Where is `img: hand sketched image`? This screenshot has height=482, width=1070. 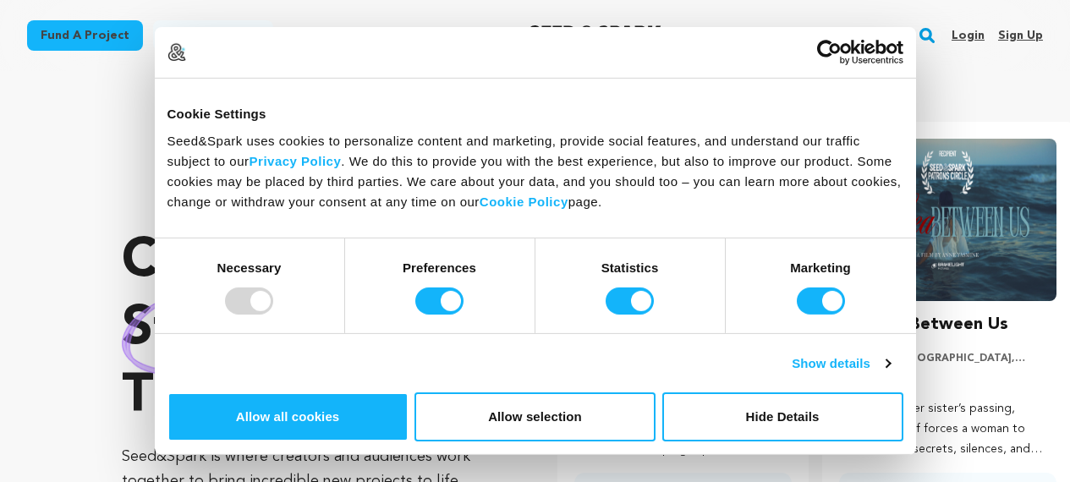
img: hand sketched image is located at coordinates (211, 330).